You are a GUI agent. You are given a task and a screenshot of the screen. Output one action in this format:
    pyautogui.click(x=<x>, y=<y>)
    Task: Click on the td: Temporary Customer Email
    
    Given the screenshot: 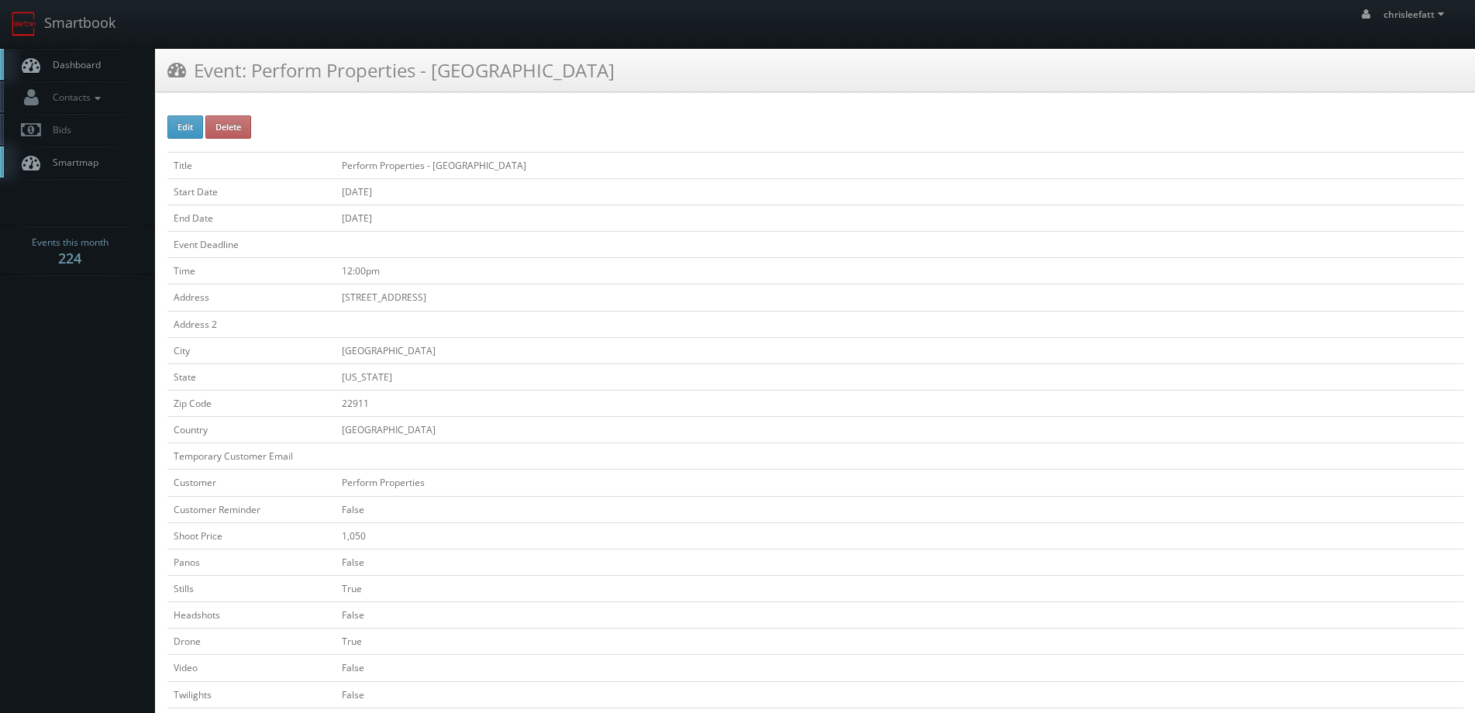 What is the action you would take?
    pyautogui.click(x=251, y=457)
    